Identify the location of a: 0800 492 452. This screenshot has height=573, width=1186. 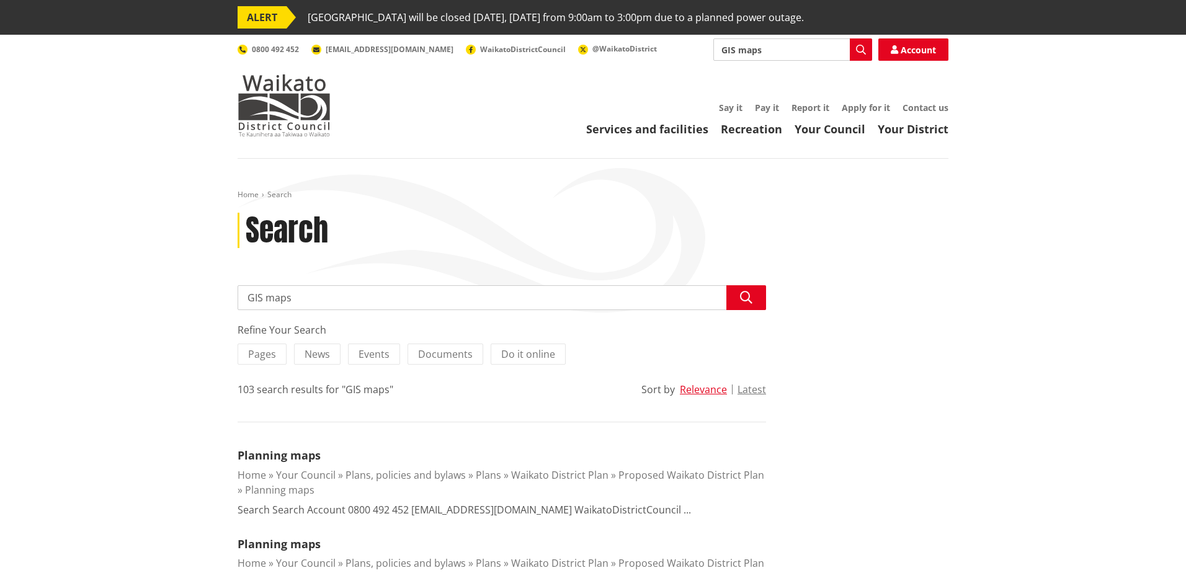
(268, 49).